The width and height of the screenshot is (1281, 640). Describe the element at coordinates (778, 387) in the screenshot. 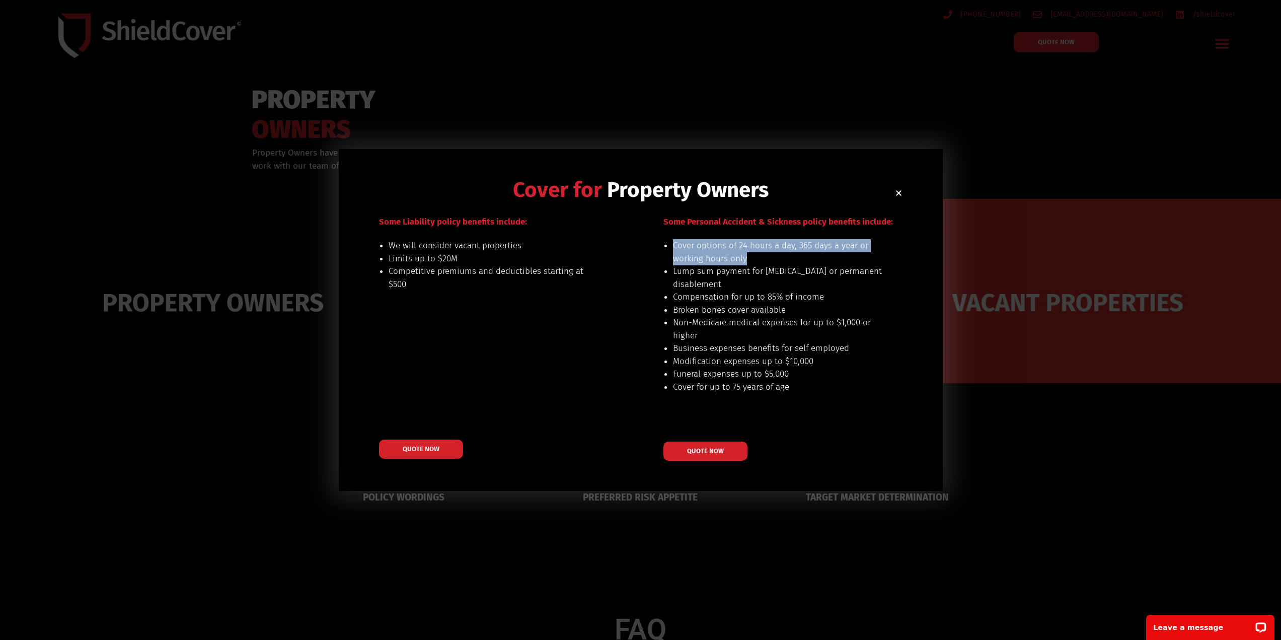

I see `li: Cover for up to 75 years of age` at that location.